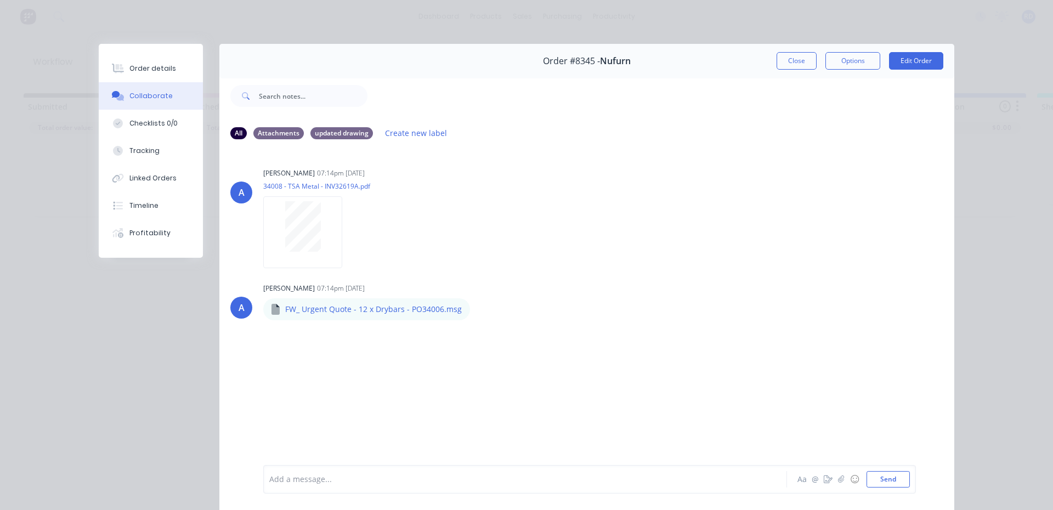 The width and height of the screenshot is (1053, 510). I want to click on div: Checklists 0/0, so click(154, 123).